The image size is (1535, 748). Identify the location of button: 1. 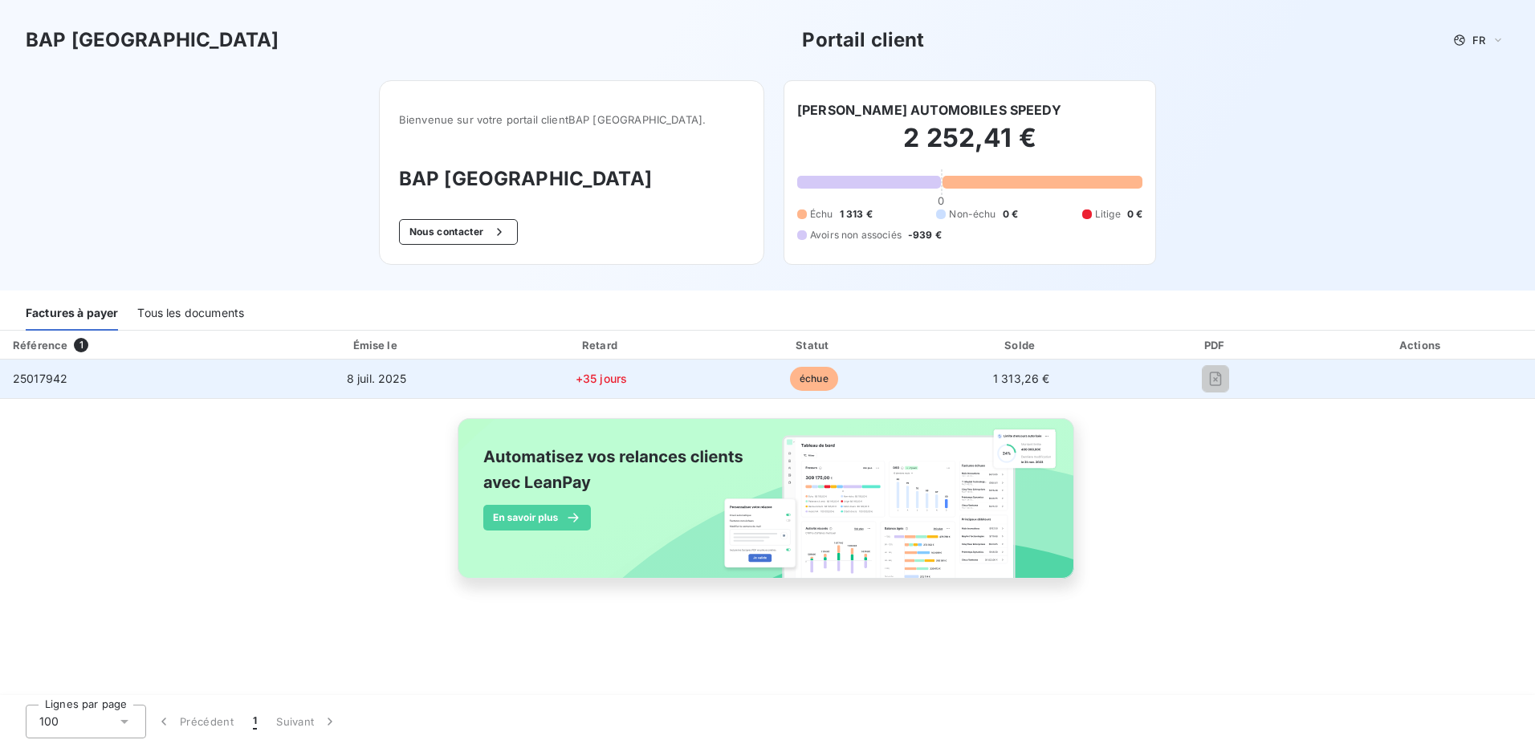
(255, 722).